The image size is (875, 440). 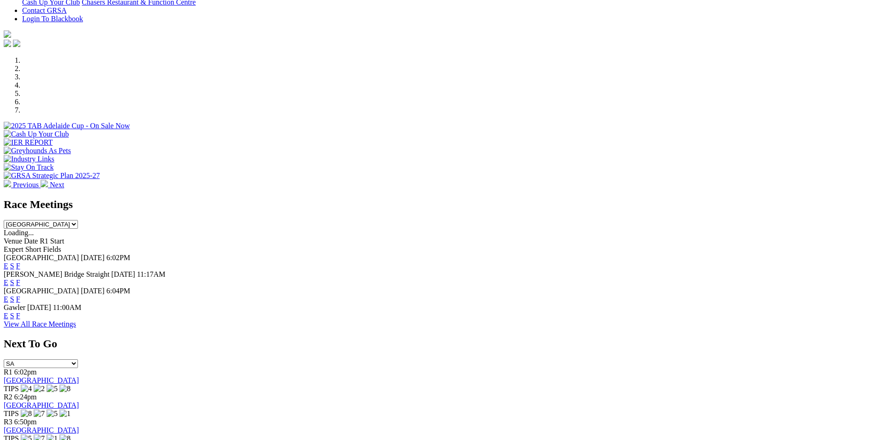 What do you see at coordinates (33, 249) in the screenshot?
I see `span: Short` at bounding box center [33, 249].